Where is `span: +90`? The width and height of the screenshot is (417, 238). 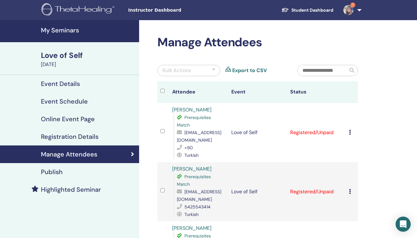
span: +90 is located at coordinates (189, 148).